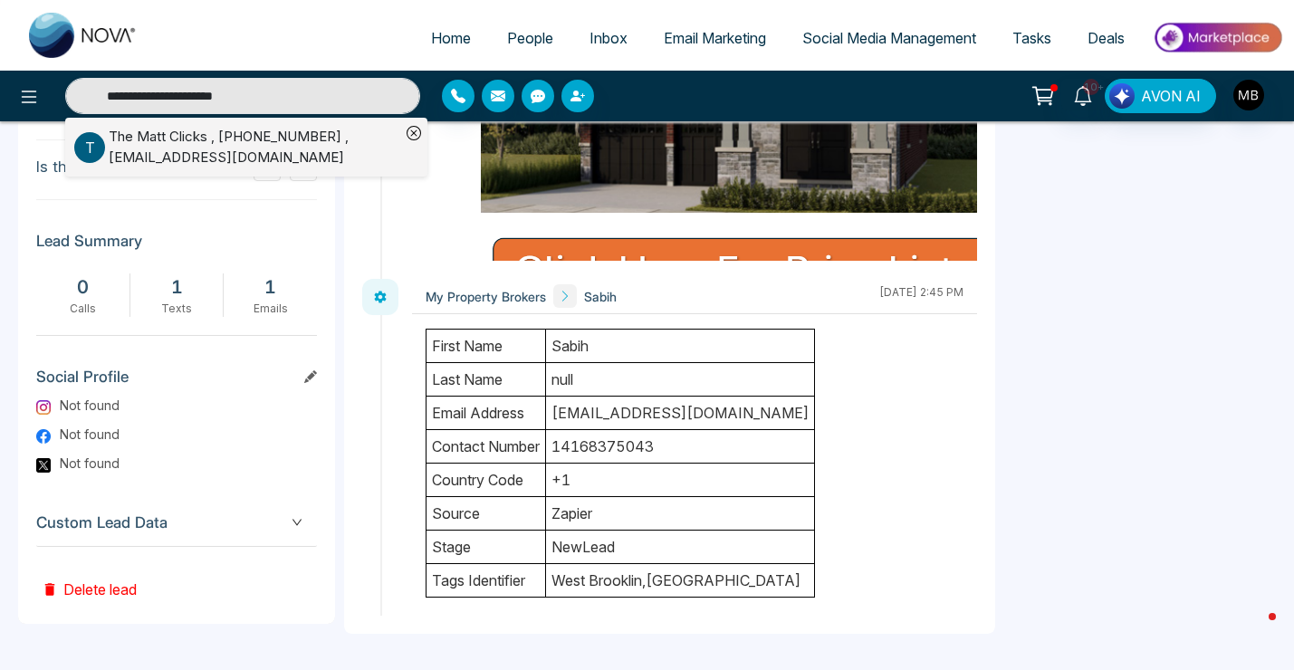  I want to click on img: User Avatar, so click(1249, 95).